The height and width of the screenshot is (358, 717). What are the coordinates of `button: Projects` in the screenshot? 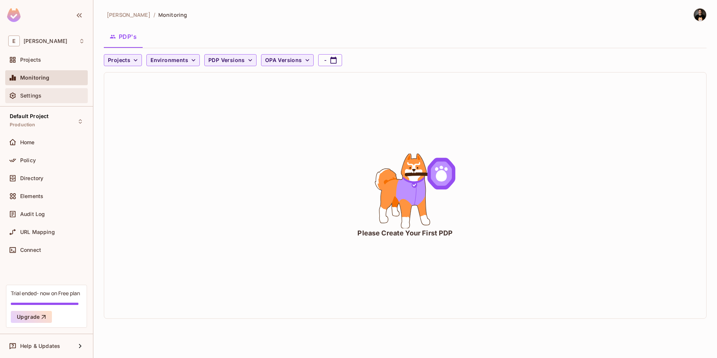 It's located at (123, 60).